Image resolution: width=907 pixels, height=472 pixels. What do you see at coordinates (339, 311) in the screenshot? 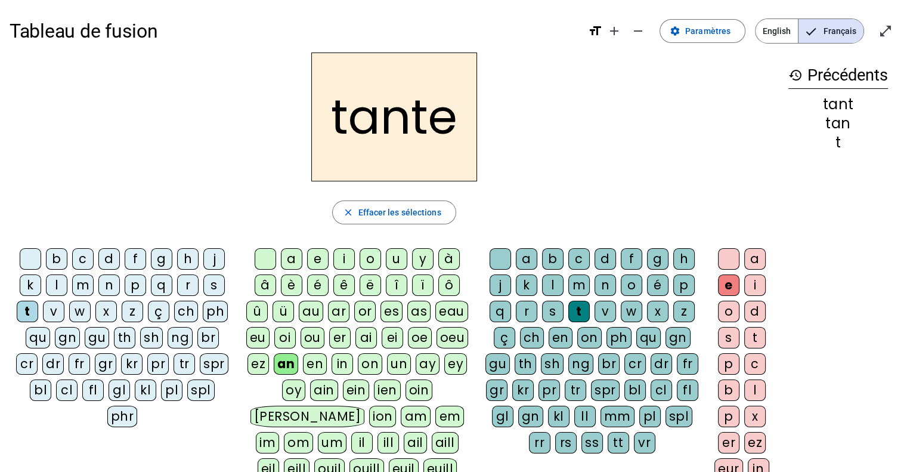
I see `div: ar` at bounding box center [339, 311].